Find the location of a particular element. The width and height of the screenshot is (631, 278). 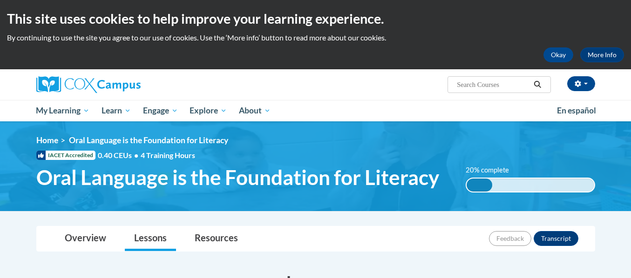

a: About is located at coordinates (255, 111).